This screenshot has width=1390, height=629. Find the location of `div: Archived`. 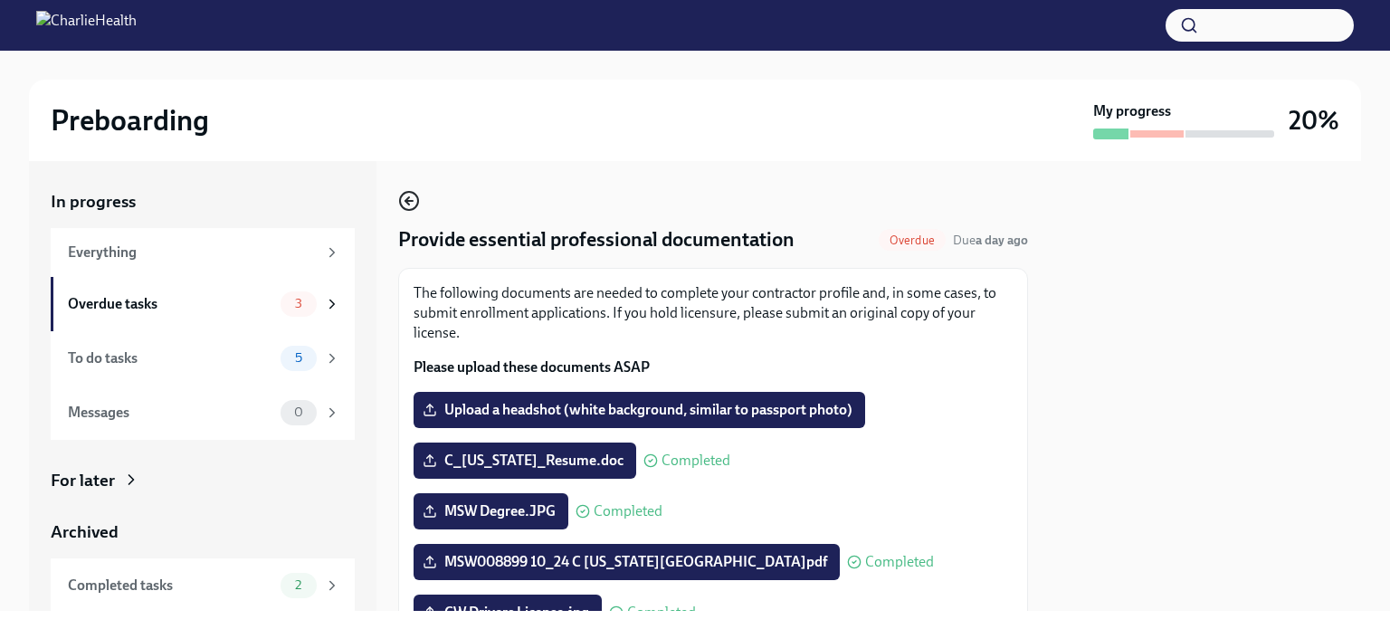

div: Archived is located at coordinates (203, 532).